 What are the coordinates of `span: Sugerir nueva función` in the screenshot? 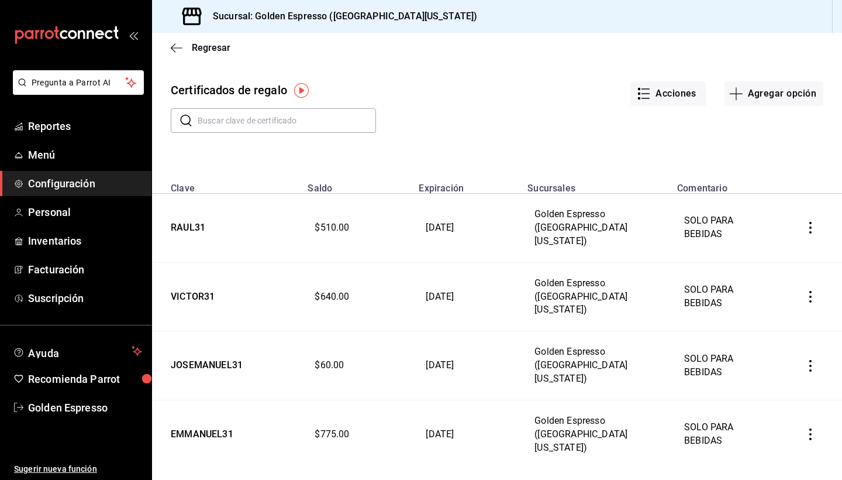 It's located at (78, 468).